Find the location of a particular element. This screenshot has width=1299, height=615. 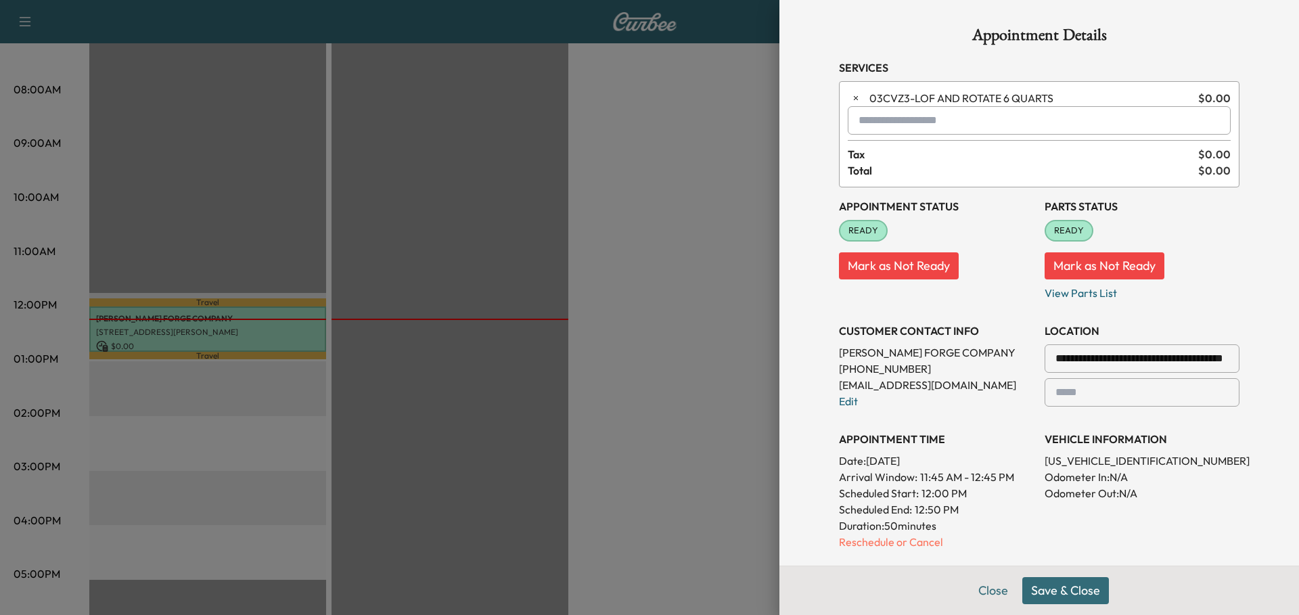

h3: APPOINTMENT TIME is located at coordinates (937, 439).